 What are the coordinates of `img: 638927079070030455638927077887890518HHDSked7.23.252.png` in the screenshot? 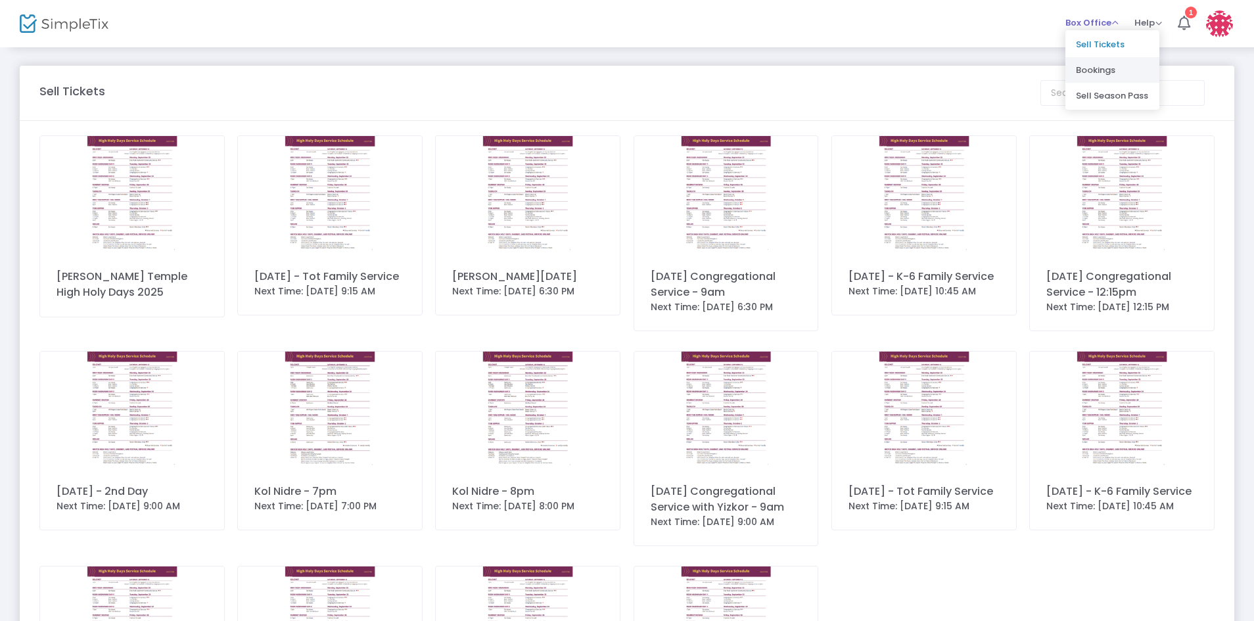 It's located at (528, 410).